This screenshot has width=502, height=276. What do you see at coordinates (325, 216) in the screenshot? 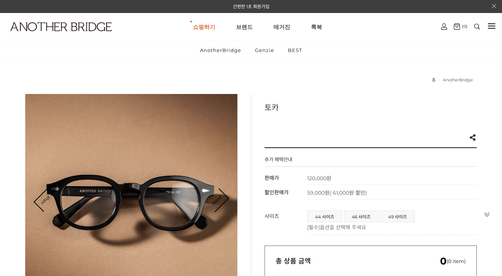
I see `li: 44 사이즈` at bounding box center [325, 216].